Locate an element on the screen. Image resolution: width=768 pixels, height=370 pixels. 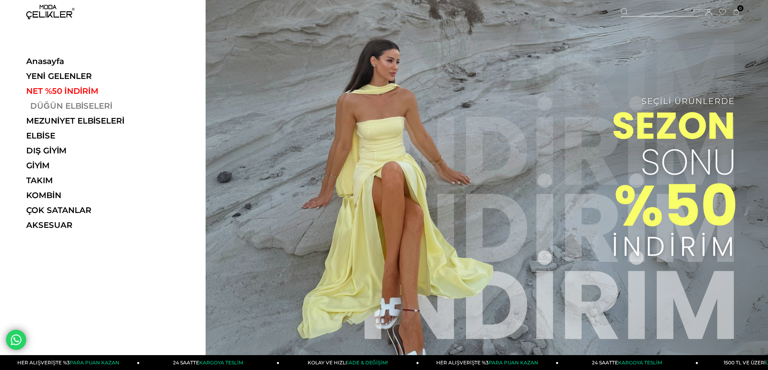
a: DIŞ GİYİM is located at coordinates (81, 151).